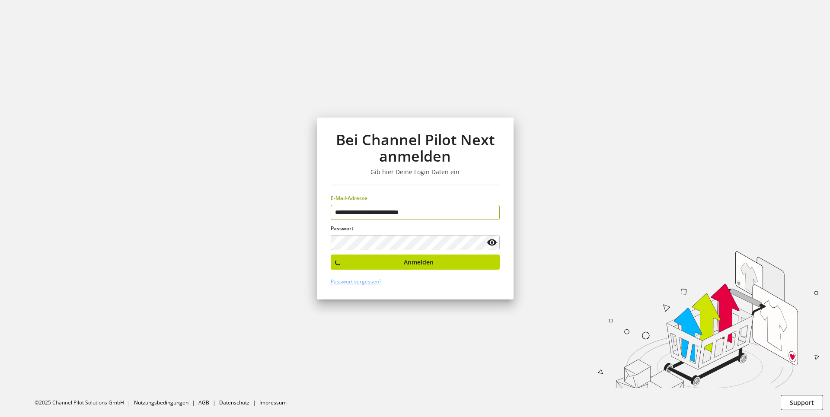 The height and width of the screenshot is (417, 830). What do you see at coordinates (349, 198) in the screenshot?
I see `span: E-Mail-Adresse` at bounding box center [349, 198].